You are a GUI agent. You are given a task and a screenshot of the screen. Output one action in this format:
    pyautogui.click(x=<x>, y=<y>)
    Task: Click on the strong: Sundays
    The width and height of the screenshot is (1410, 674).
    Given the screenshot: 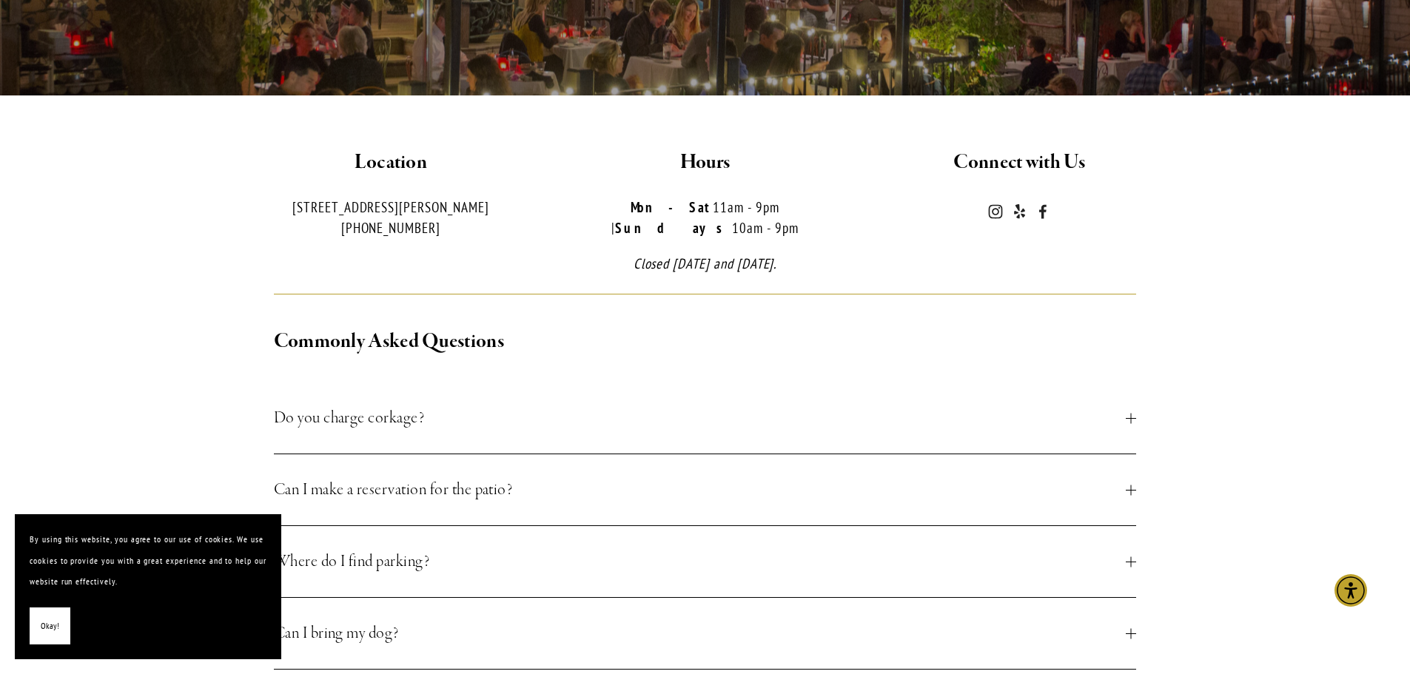 What is the action you would take?
    pyautogui.click(x=673, y=228)
    